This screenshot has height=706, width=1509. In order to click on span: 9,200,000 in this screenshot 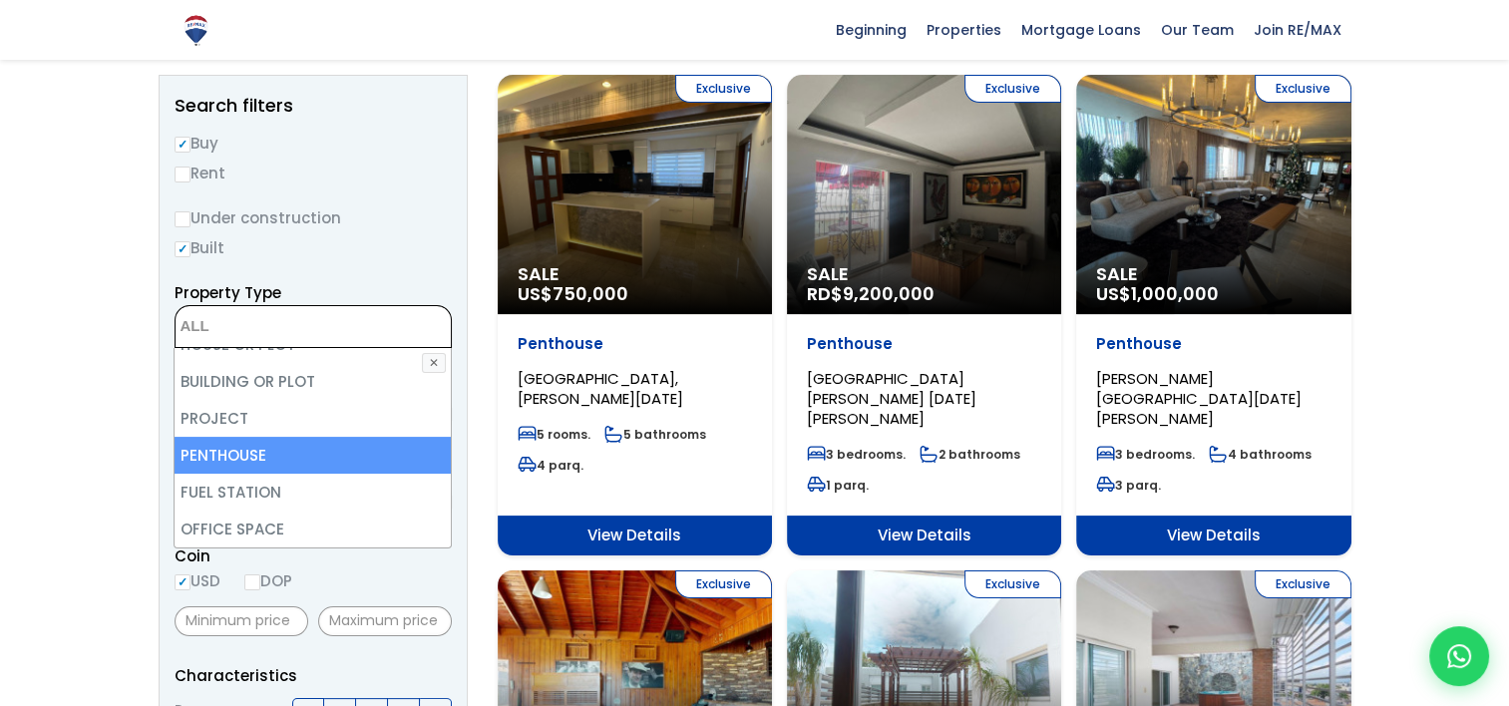, I will do `click(889, 293)`.